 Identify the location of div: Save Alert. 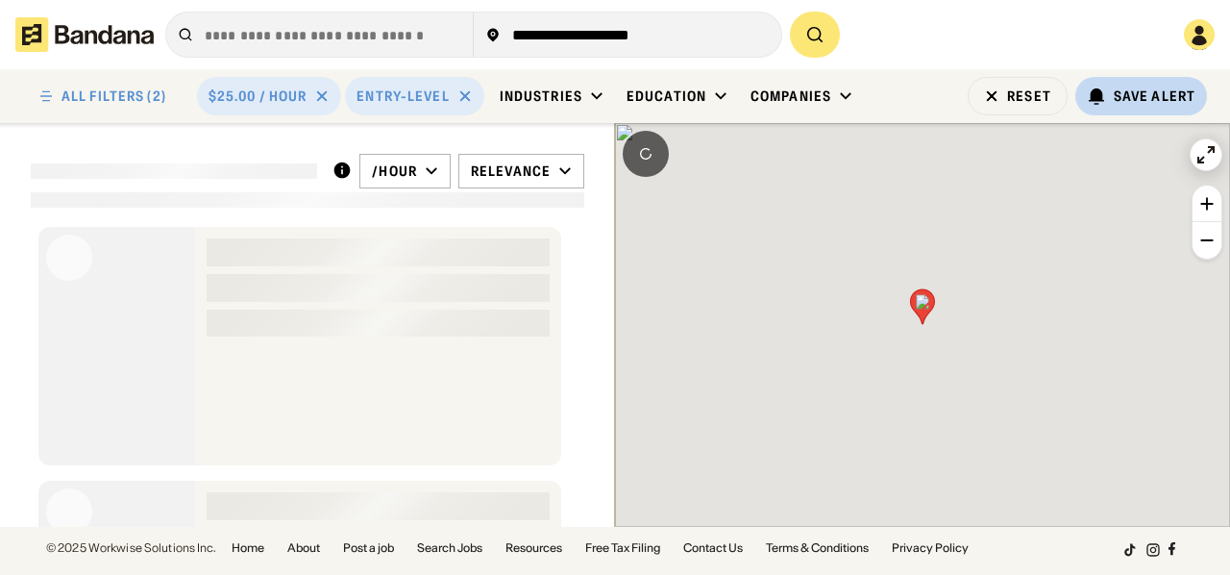
(1154, 96).